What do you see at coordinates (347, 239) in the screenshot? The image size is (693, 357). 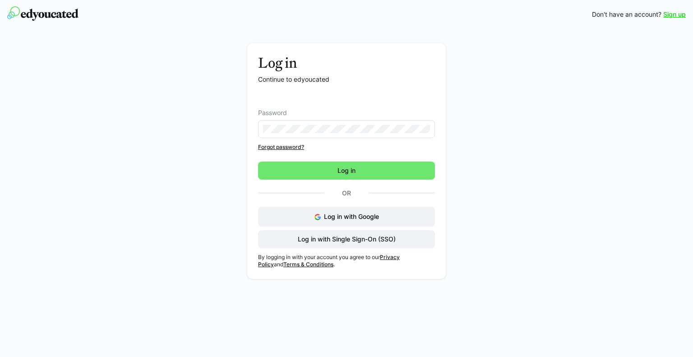 I see `span: Log in with Single Sign-On (SSO)` at bounding box center [347, 239].